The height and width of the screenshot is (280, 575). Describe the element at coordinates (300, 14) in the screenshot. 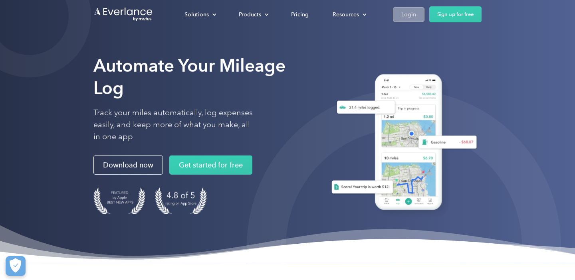

I see `a: Pricing` at that location.